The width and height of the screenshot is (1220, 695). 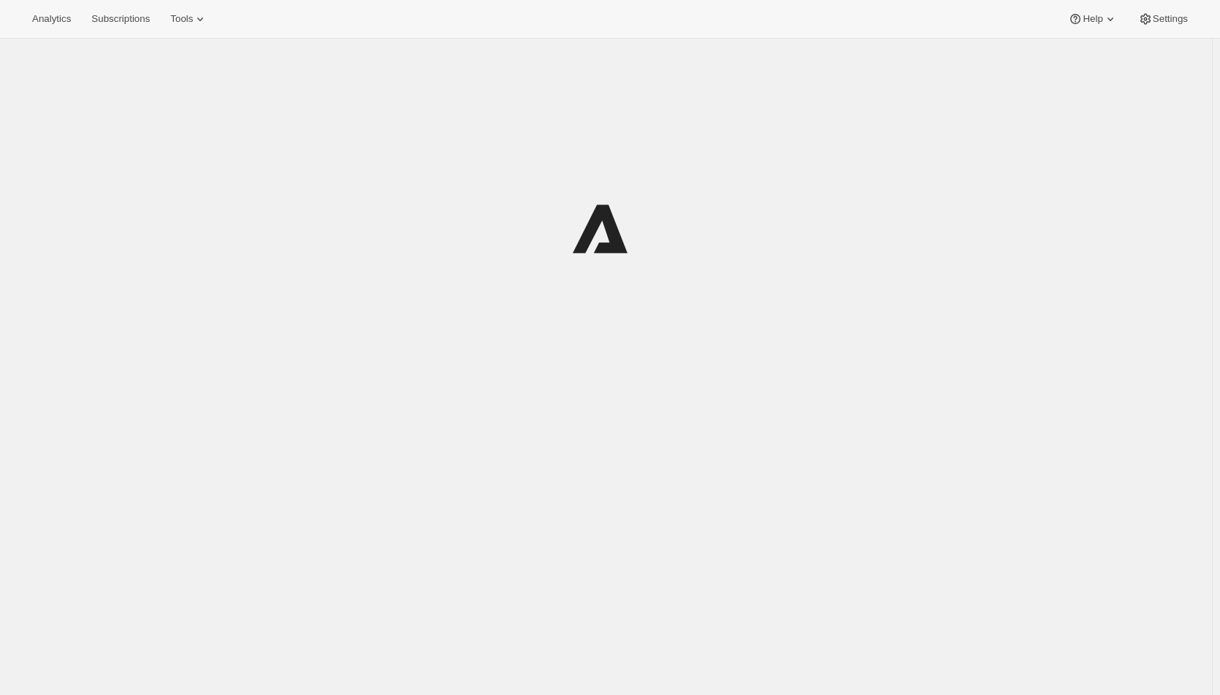 I want to click on span: Settings, so click(x=1170, y=19).